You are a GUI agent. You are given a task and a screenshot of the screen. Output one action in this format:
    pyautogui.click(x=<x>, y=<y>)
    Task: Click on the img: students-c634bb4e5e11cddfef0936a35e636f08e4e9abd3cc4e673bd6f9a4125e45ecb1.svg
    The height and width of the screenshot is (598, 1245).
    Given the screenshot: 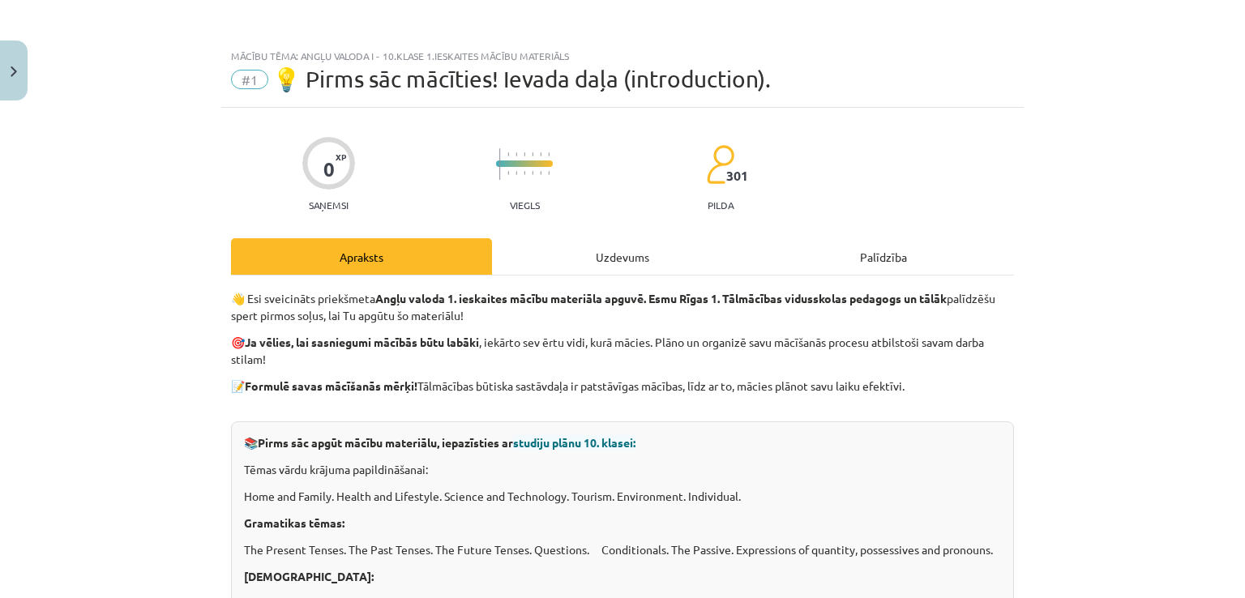 What is the action you would take?
    pyautogui.click(x=720, y=165)
    